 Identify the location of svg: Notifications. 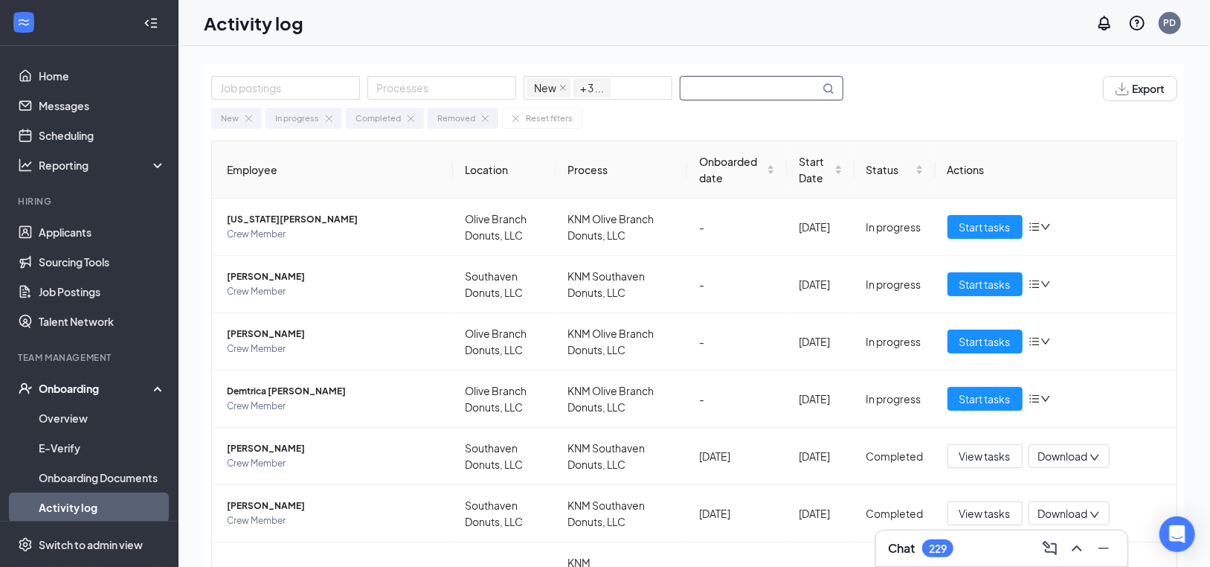
(1104, 23).